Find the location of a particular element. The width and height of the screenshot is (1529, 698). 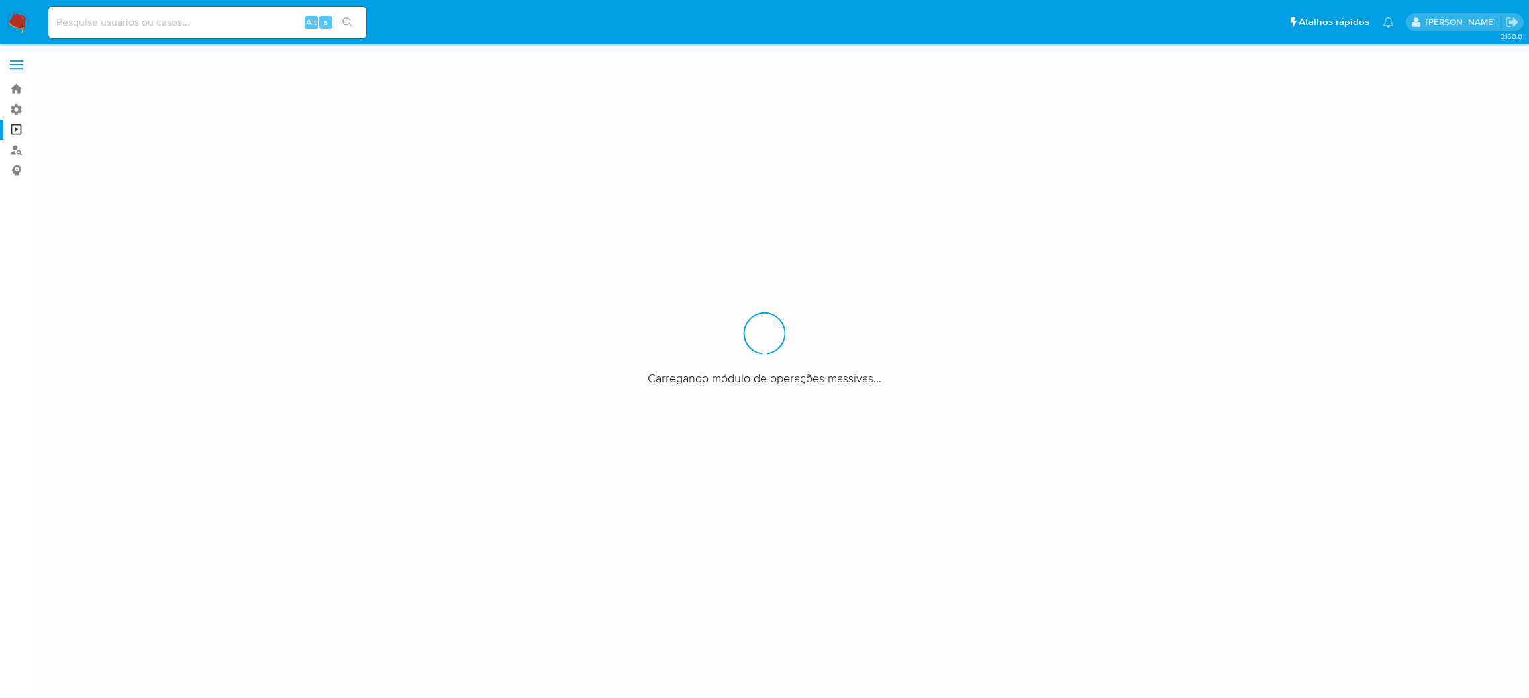

span: Alt is located at coordinates (311, 22).